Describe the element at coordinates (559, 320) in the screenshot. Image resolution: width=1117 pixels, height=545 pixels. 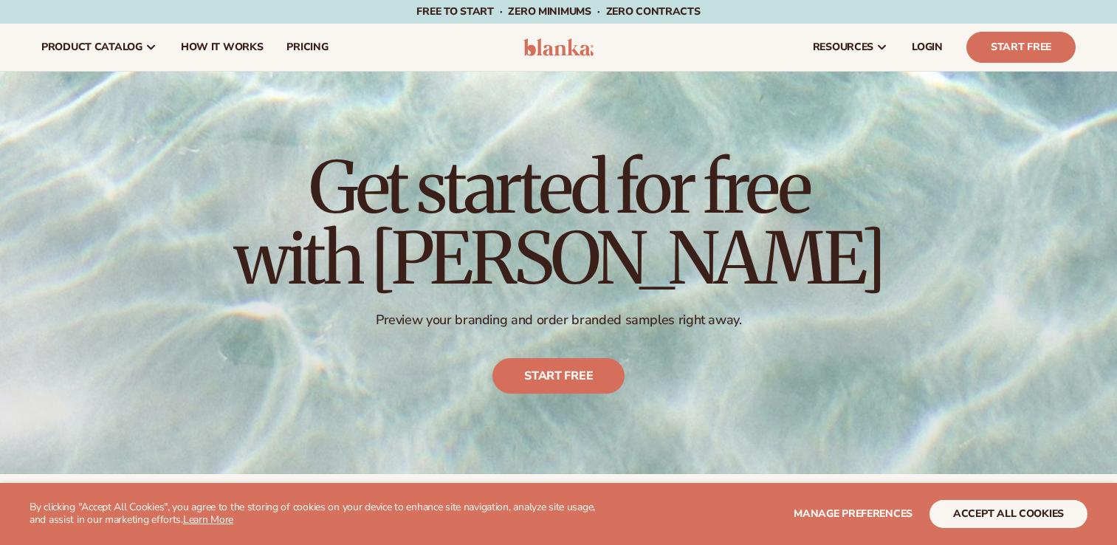
I see `p: Preview your branding and order branded samples right away.` at that location.